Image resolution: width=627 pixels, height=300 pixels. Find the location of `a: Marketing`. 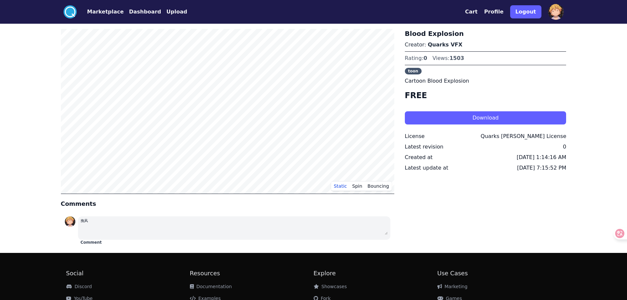

a: Marketing is located at coordinates (453, 286).